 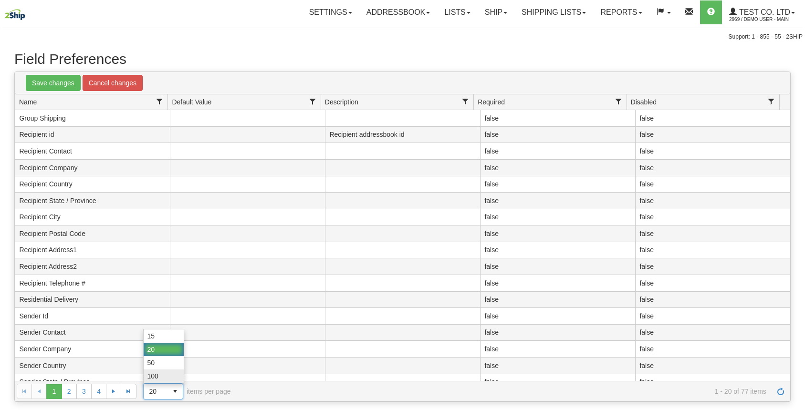 I want to click on span: 15, so click(x=151, y=336).